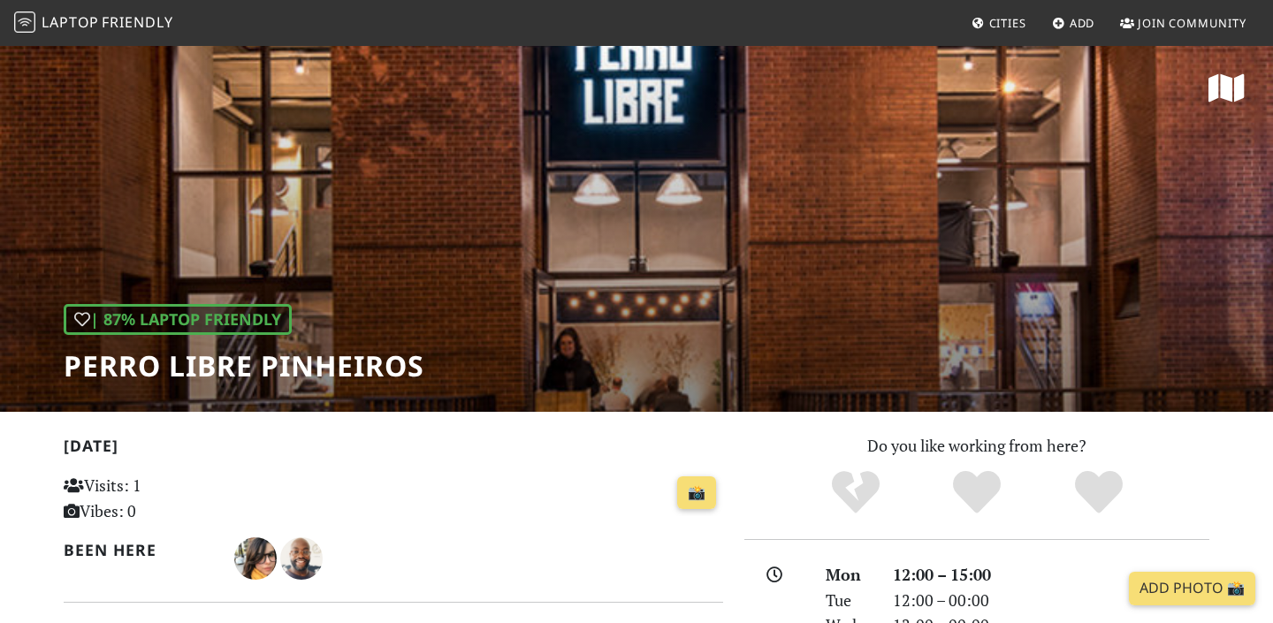 This screenshot has height=623, width=1273. I want to click on a: Join Community, so click(1183, 23).